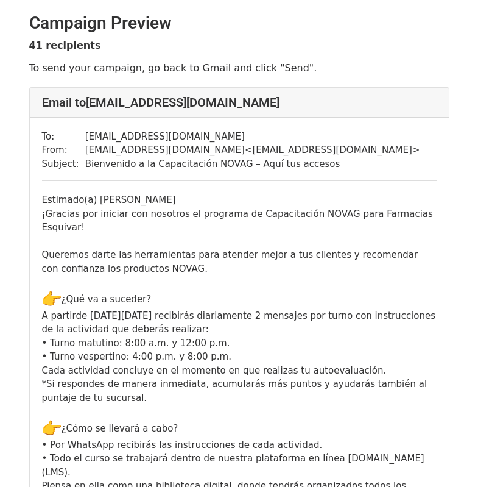 Image resolution: width=478 pixels, height=487 pixels. What do you see at coordinates (63, 150) in the screenshot?
I see `td: From:` at bounding box center [63, 150].